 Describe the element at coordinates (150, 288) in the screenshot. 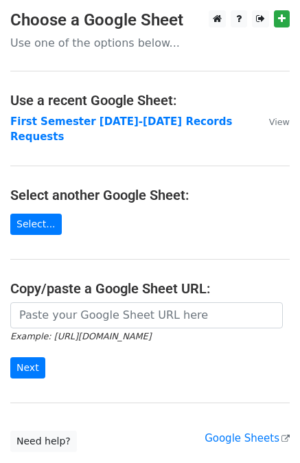

I see `h4: Copy/paste a Google Sheet URL:` at that location.